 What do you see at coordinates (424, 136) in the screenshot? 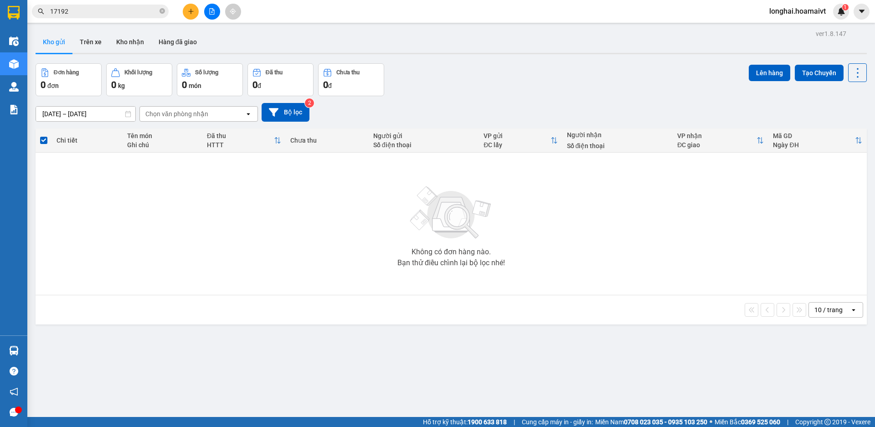
I see `div: Người gửi` at bounding box center [424, 136].